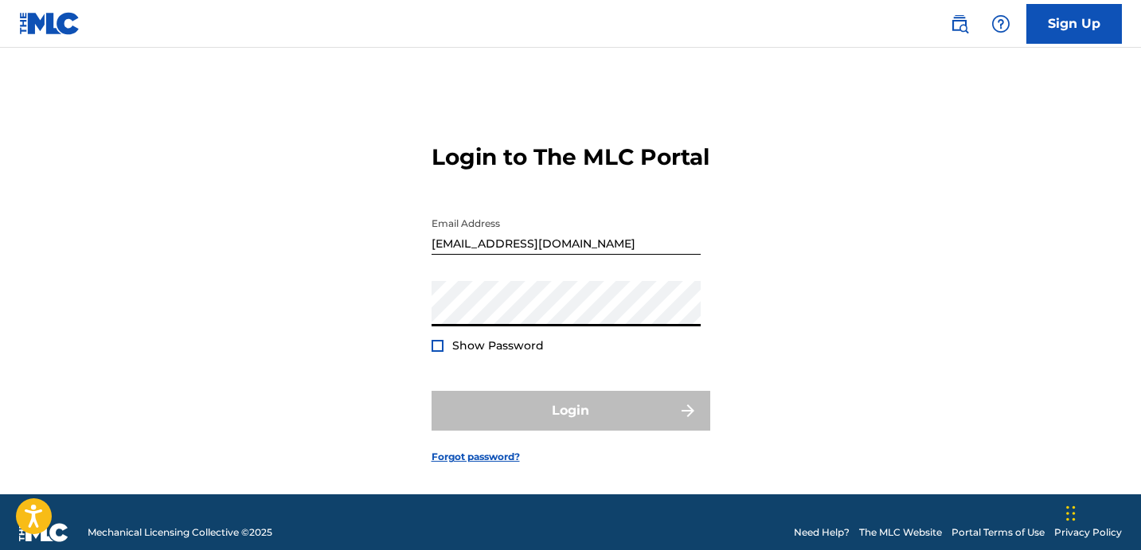  What do you see at coordinates (960, 24) in the screenshot?
I see `a: Public Search` at bounding box center [960, 24].